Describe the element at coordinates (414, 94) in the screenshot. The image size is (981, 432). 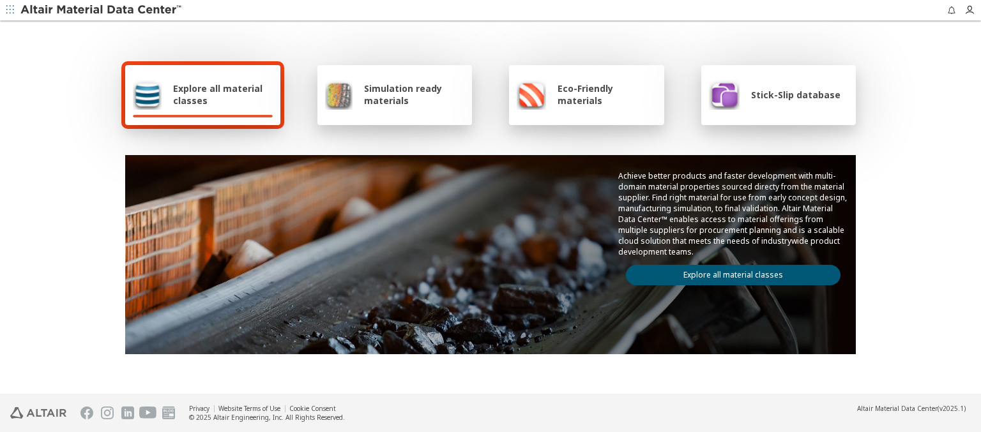
I see `span: Simulation ready materials` at that location.